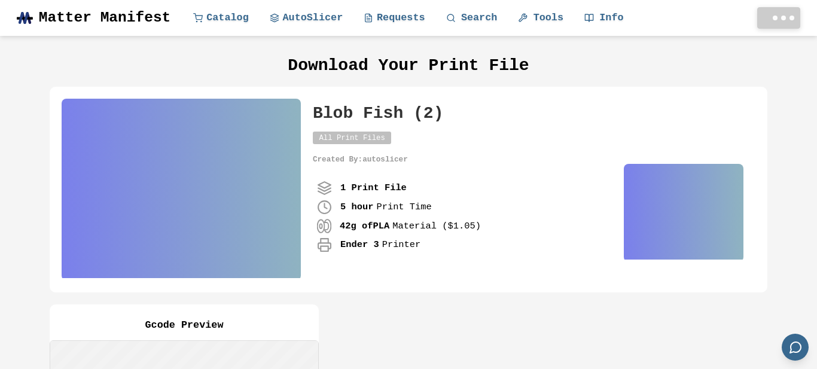 Image resolution: width=817 pixels, height=369 pixels. Describe the element at coordinates (362, 226) in the screenshot. I see `b: 42 g of PLA` at that location.